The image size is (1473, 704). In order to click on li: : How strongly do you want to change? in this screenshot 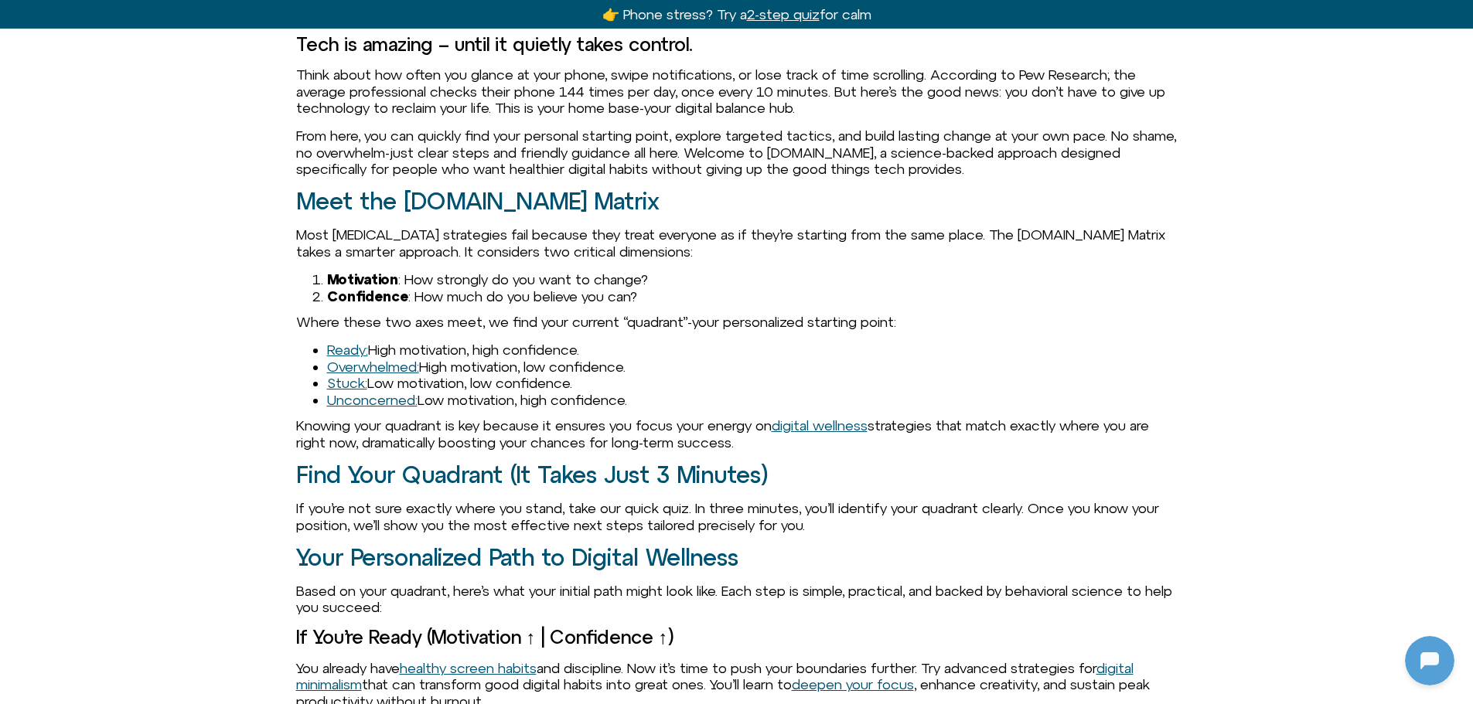, I will do `click(752, 280)`.